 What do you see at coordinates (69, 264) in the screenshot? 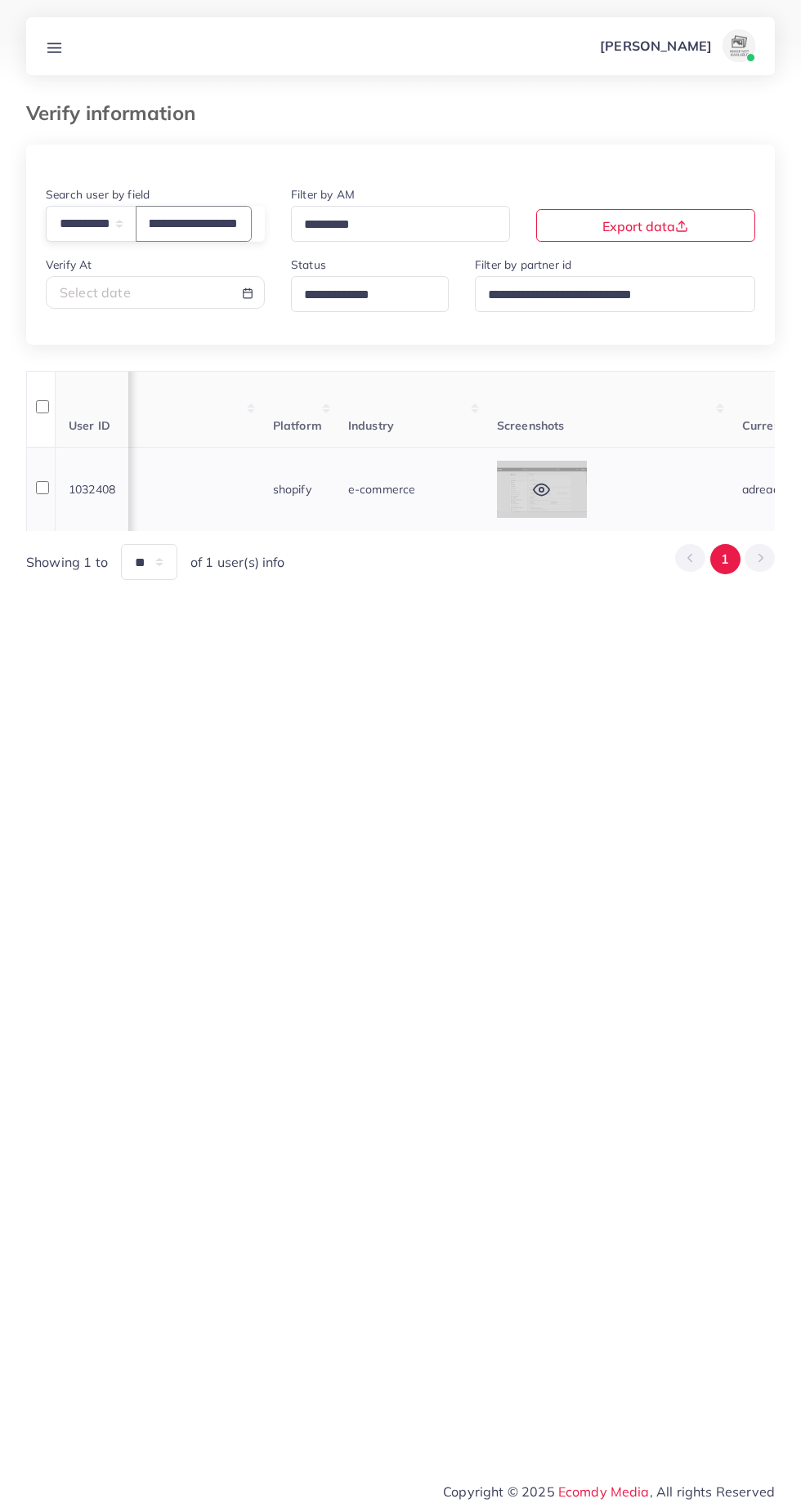
I see `label: Verify At` at bounding box center [69, 264].